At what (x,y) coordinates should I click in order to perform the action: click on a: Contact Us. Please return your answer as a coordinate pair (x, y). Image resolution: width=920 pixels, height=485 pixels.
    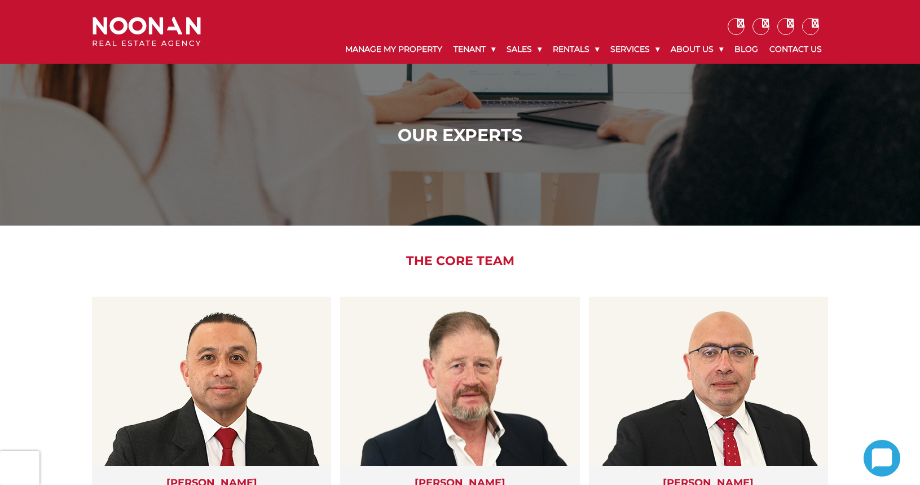
    Looking at the image, I should click on (795, 49).